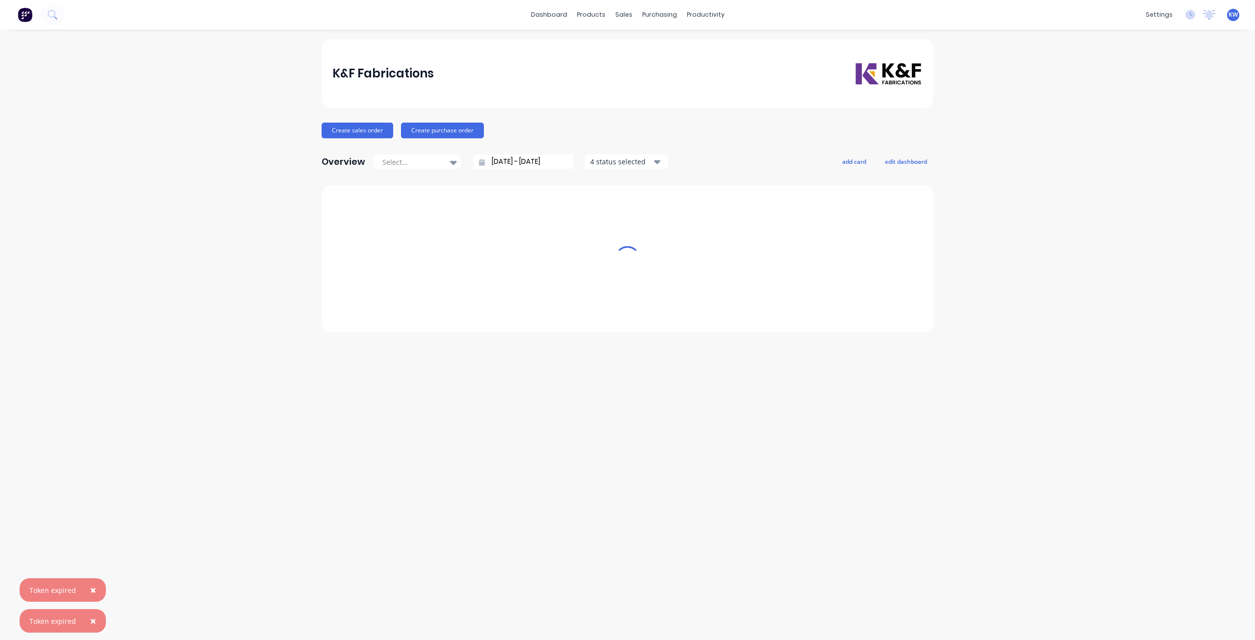 Image resolution: width=1255 pixels, height=640 pixels. What do you see at coordinates (442, 130) in the screenshot?
I see `button: Create purchase order` at bounding box center [442, 130].